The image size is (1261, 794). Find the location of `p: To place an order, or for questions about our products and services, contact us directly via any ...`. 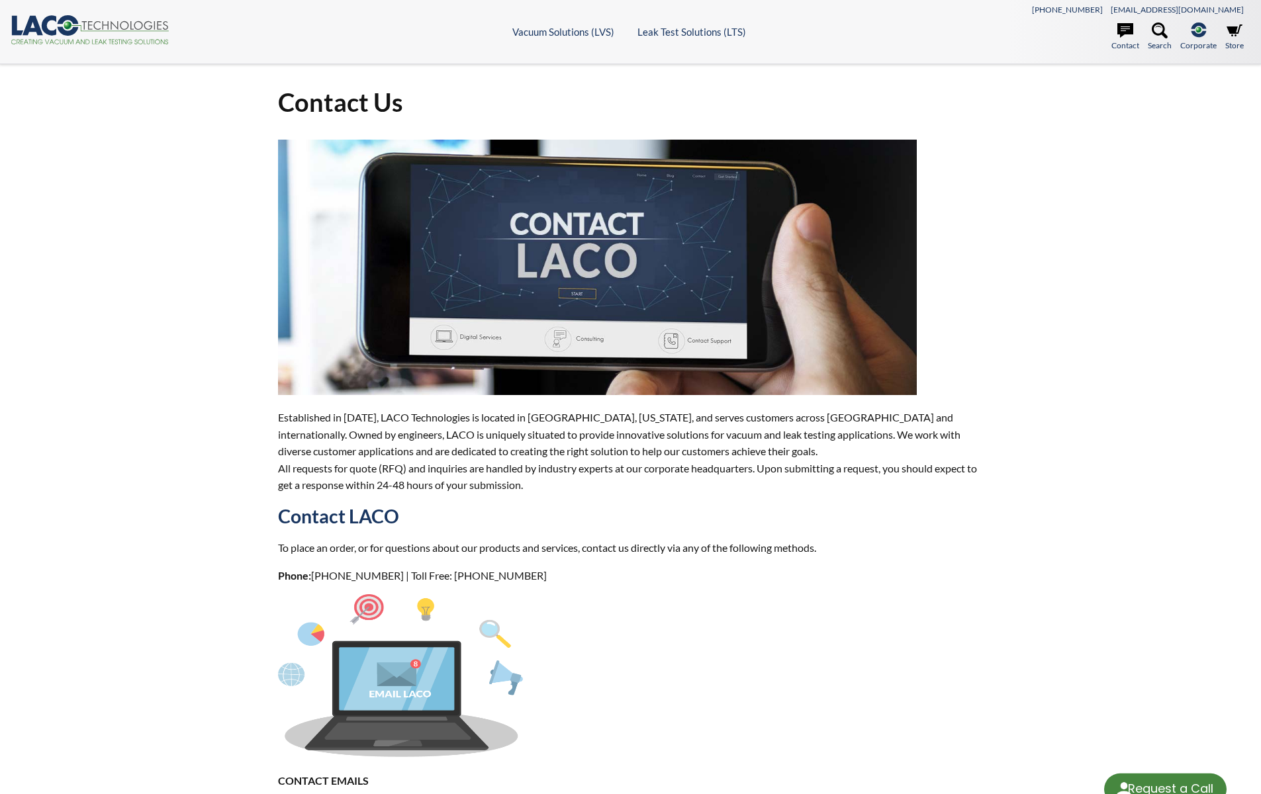

p: To place an order, or for questions about our products and services, contact us directly via any ... is located at coordinates (631, 548).